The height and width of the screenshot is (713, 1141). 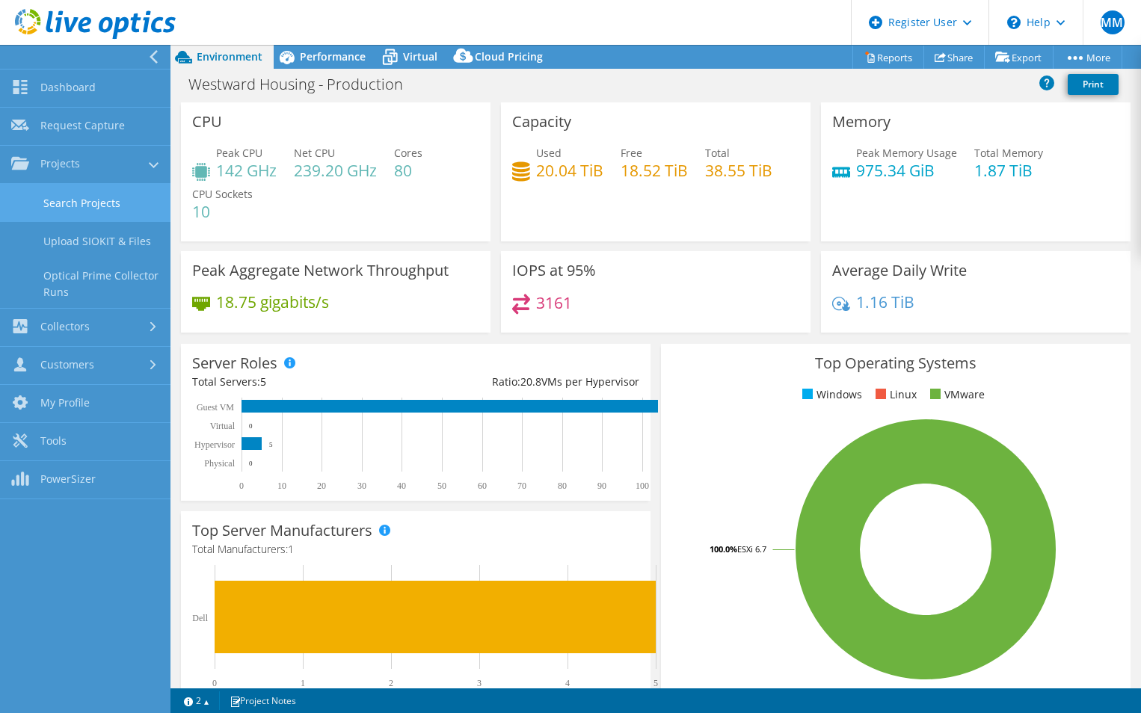 What do you see at coordinates (888, 57) in the screenshot?
I see `a: Reports` at bounding box center [888, 57].